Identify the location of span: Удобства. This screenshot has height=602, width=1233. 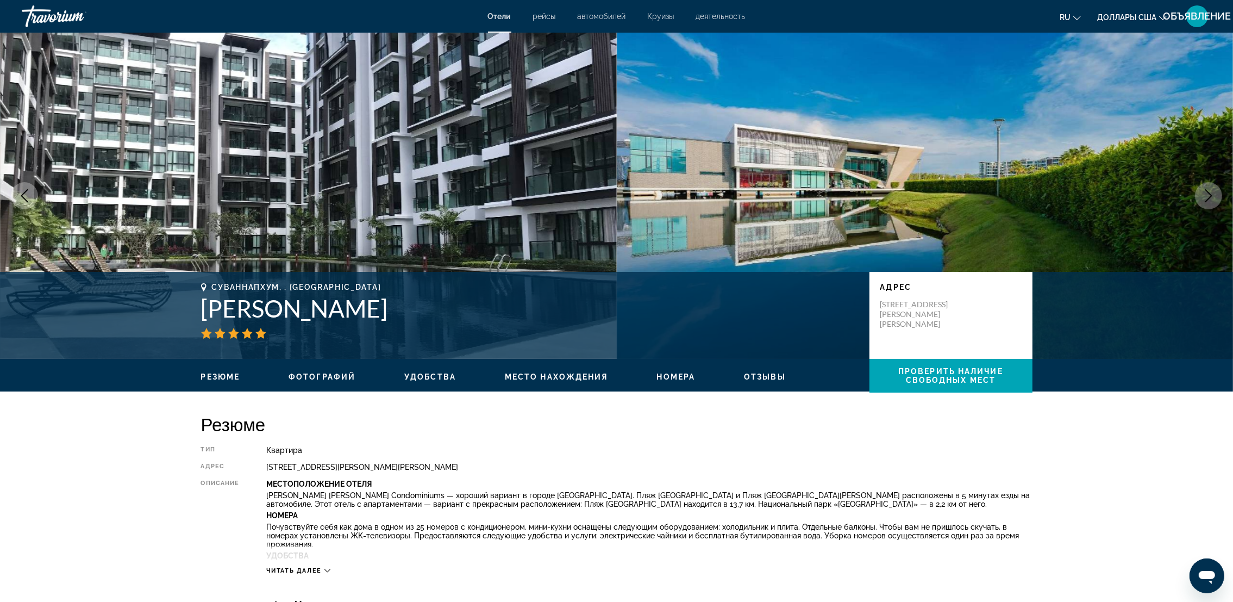
(430, 377).